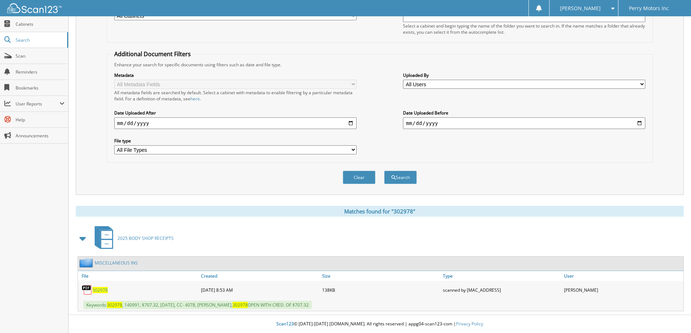  What do you see at coordinates (87, 290) in the screenshot?
I see `img: PDF.png` at bounding box center [87, 290].